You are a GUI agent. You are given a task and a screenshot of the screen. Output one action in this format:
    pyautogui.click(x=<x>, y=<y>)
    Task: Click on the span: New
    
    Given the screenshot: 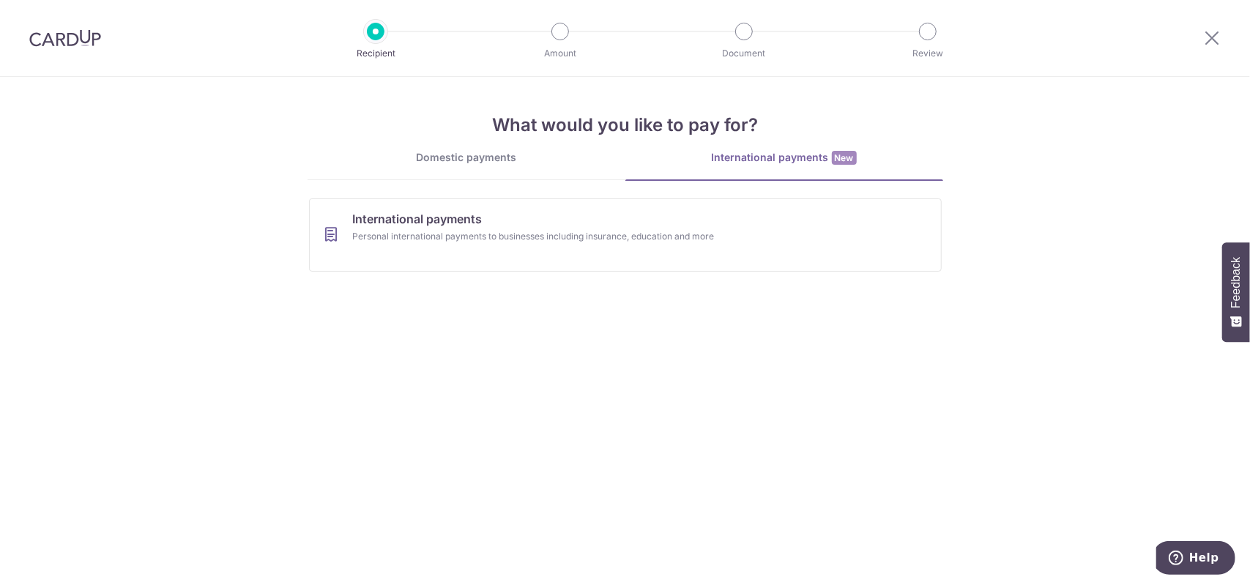 What is the action you would take?
    pyautogui.click(x=844, y=157)
    